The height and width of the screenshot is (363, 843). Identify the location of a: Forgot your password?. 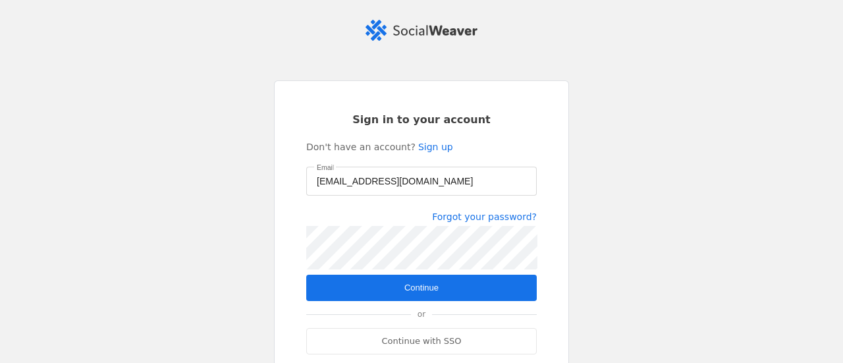
(484, 217).